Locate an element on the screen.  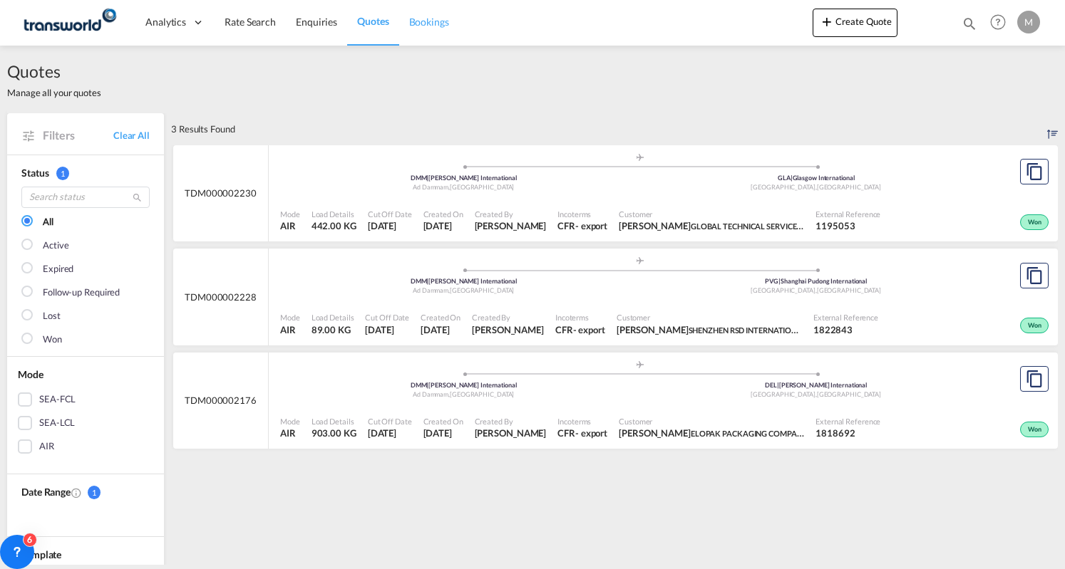
span: ELOPAK PACKAGING COMPANY LLC is located at coordinates (756, 433).